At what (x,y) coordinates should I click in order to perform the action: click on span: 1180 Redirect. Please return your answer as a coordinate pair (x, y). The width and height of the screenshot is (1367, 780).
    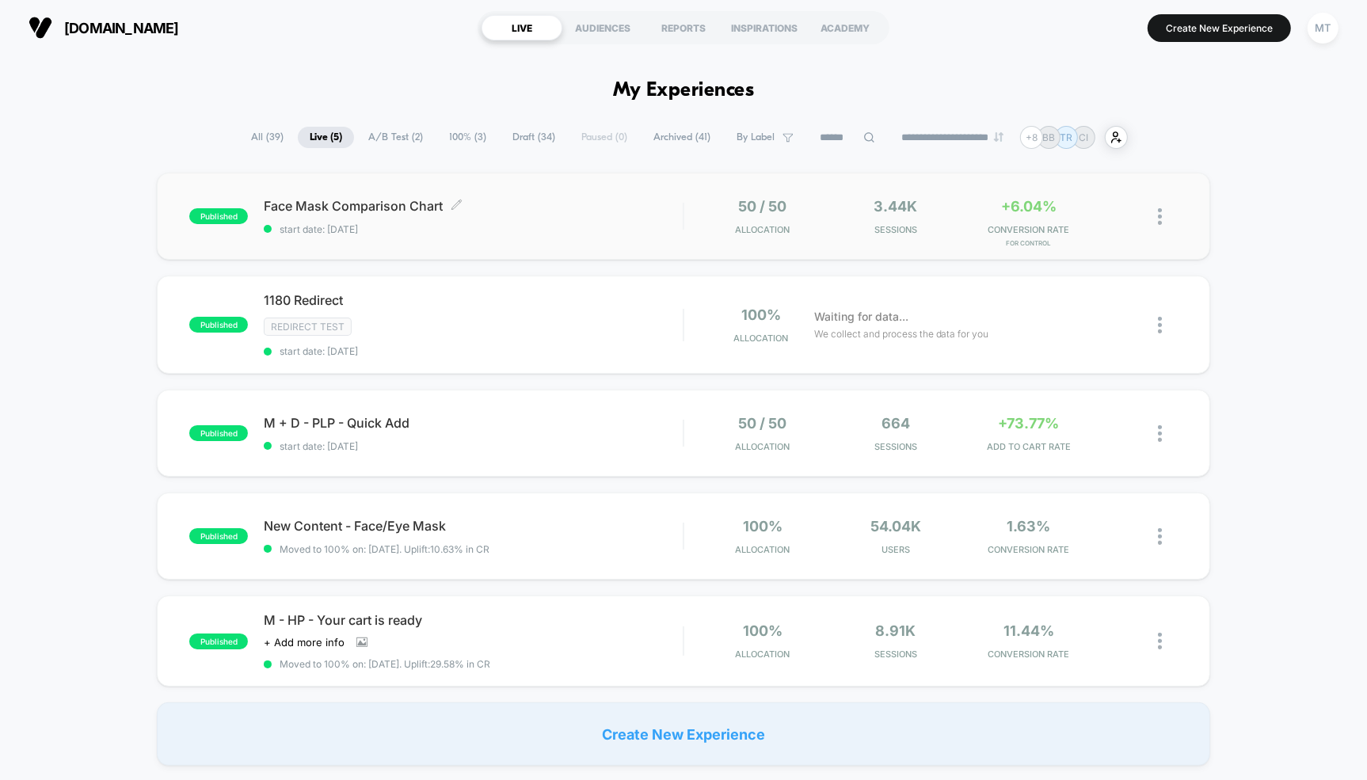
    Looking at the image, I should click on (473, 300).